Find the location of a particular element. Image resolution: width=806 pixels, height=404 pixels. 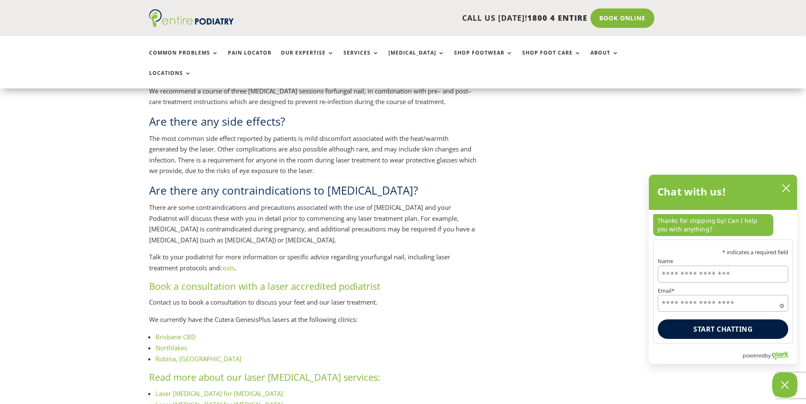

a: Brisbane CBD is located at coordinates (175, 337).